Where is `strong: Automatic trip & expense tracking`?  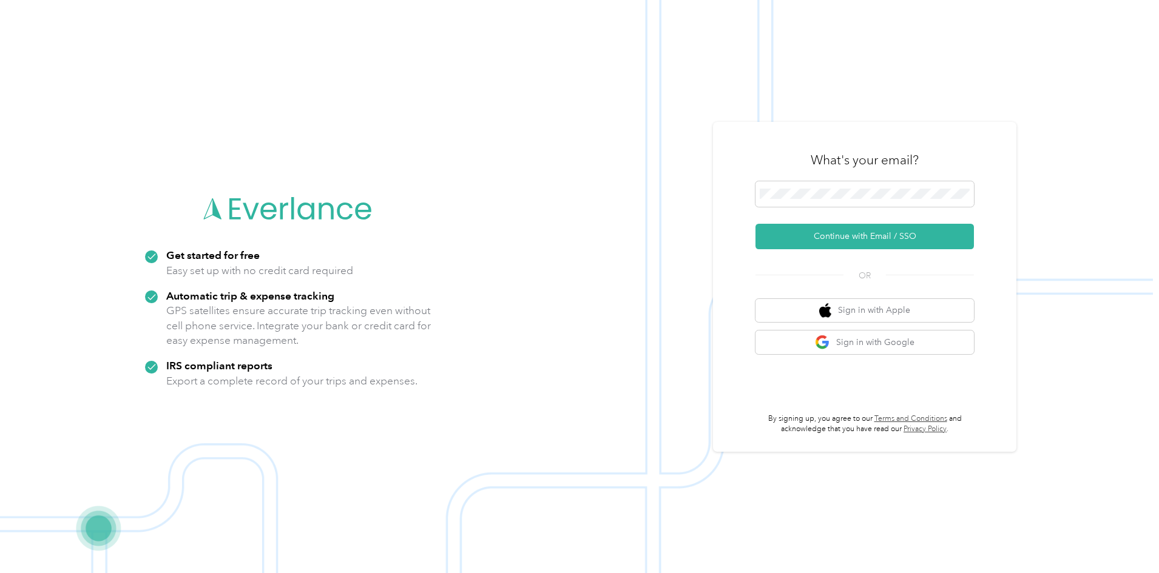
strong: Automatic trip & expense tracking is located at coordinates (250, 295).